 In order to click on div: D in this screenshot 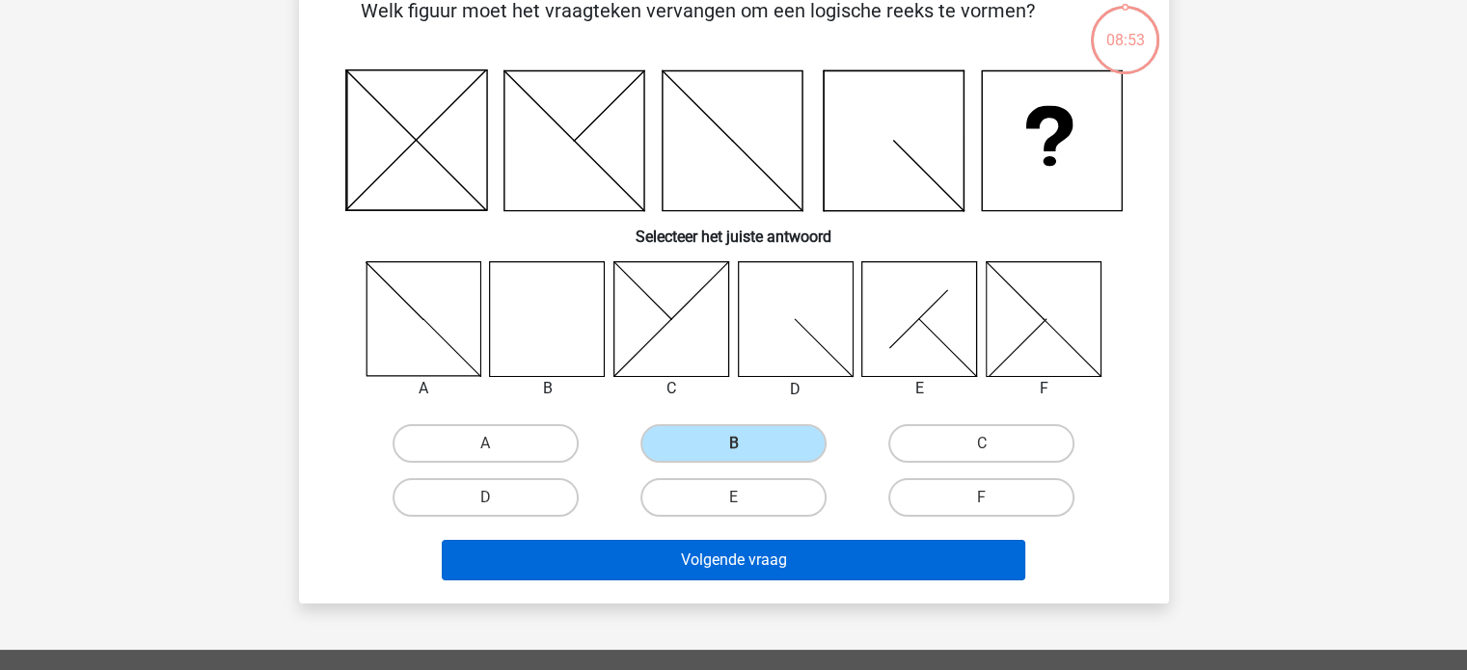, I will do `click(795, 390)`.